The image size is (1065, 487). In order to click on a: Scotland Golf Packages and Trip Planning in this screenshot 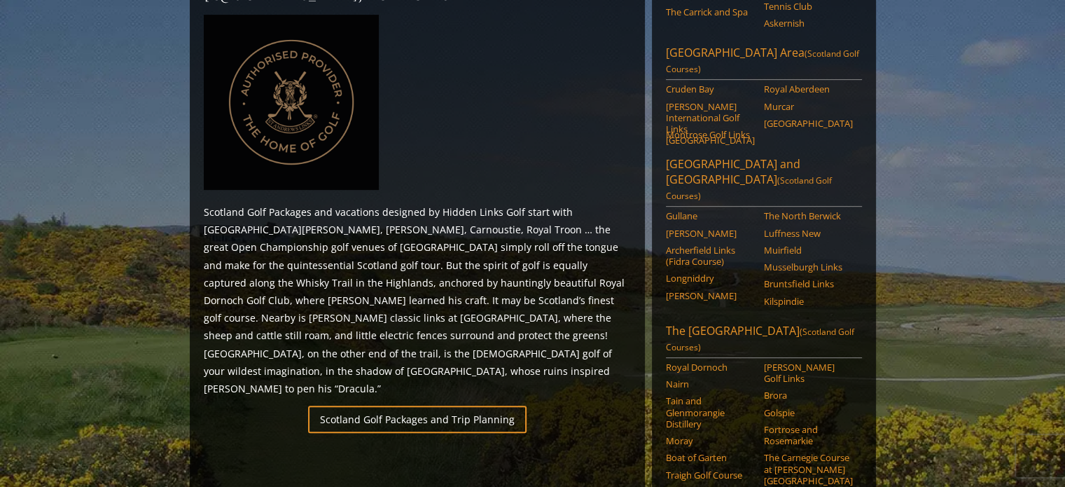, I will do `click(418, 419)`.